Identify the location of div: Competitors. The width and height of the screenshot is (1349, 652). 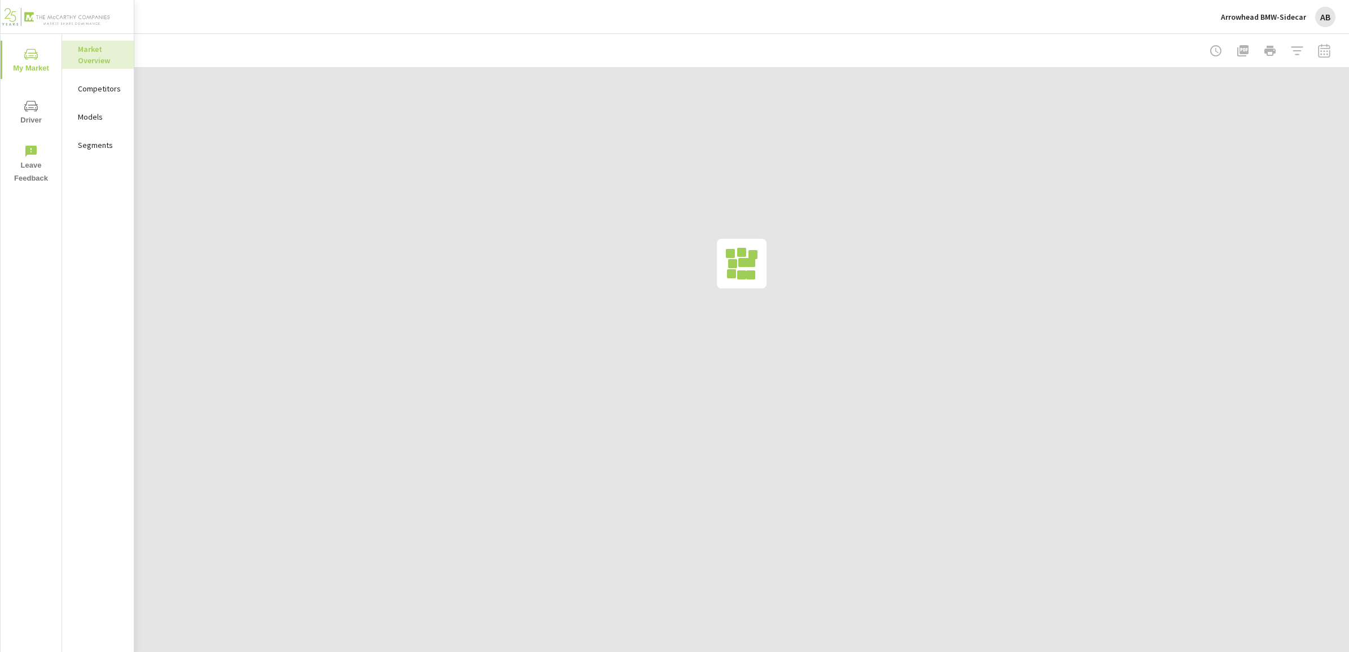
(98, 89).